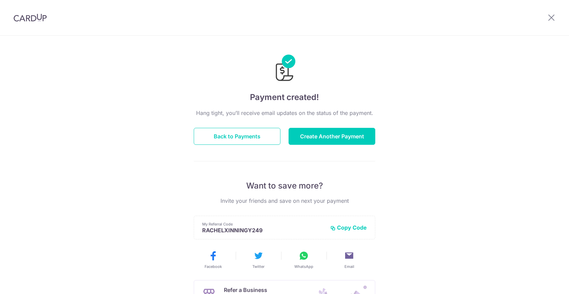  Describe the element at coordinates (349, 259) in the screenshot. I see `button: Email` at that location.